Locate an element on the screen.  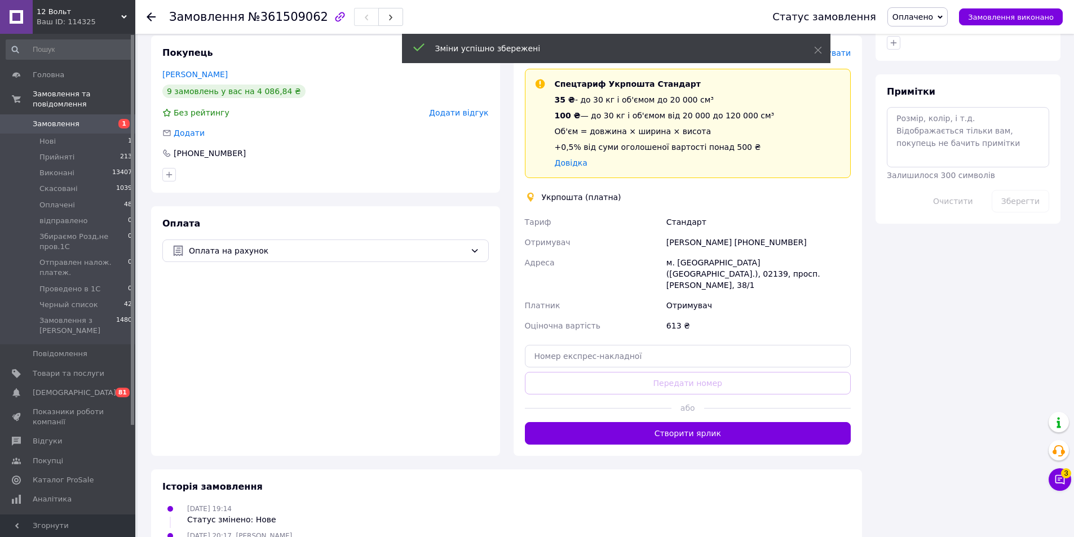
span: Замовлення виконано is located at coordinates (1010, 17).